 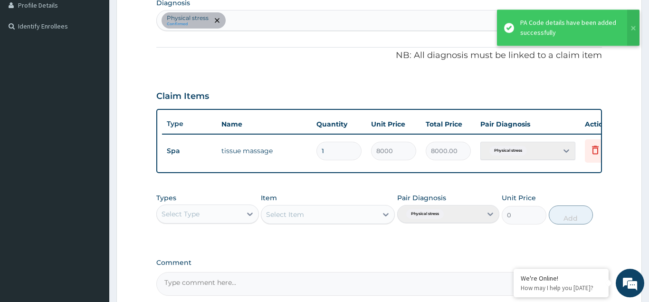 I want to click on th: Name, so click(x=264, y=124).